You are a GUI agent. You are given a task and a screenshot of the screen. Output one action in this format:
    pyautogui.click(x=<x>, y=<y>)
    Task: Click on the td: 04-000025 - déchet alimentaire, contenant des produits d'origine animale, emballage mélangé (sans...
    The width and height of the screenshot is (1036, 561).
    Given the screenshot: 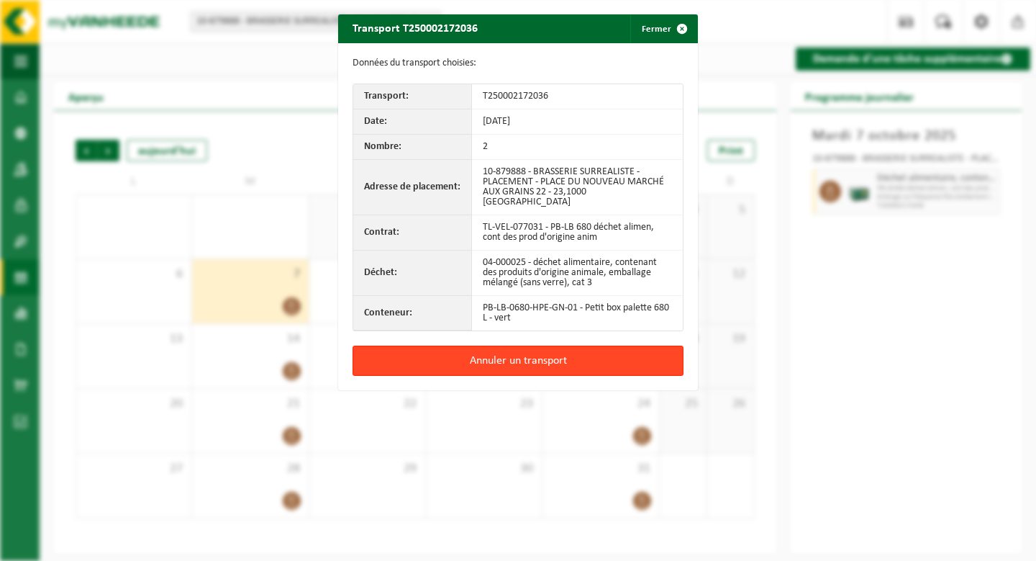 What is the action you would take?
    pyautogui.click(x=577, y=273)
    